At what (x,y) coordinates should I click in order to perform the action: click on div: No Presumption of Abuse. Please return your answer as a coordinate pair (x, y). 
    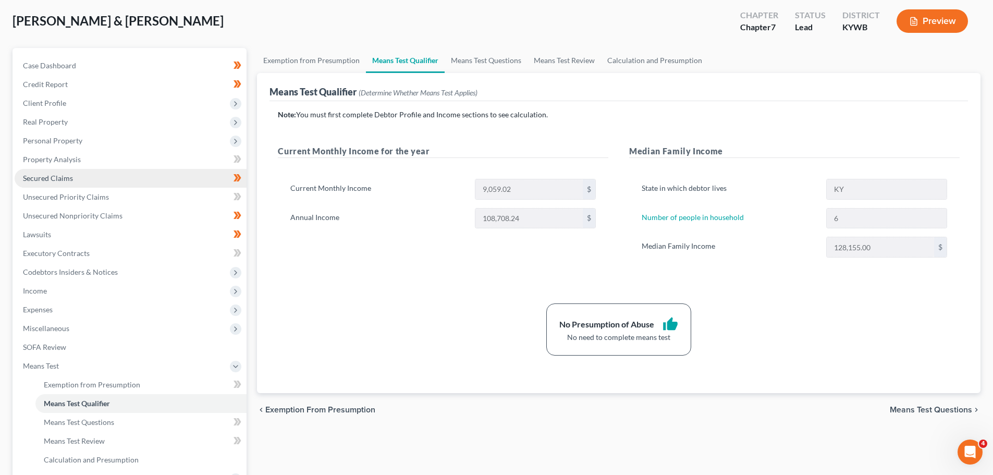
    Looking at the image, I should click on (607, 324).